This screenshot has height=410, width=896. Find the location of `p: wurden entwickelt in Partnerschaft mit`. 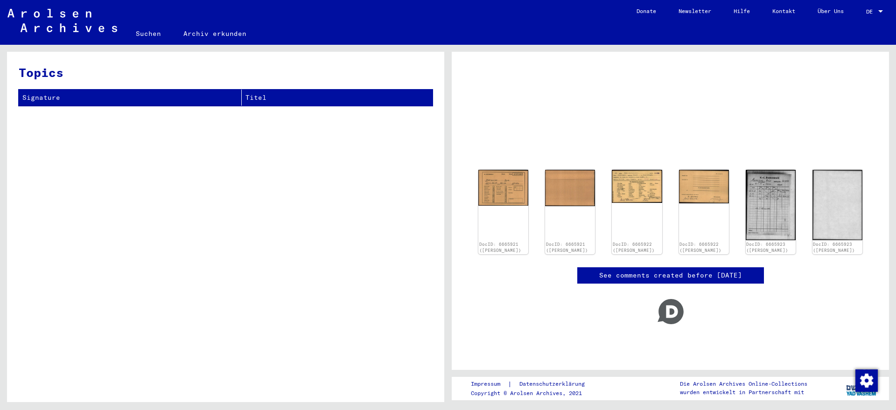

p: wurden entwickelt in Partnerschaft mit is located at coordinates (744, 393).